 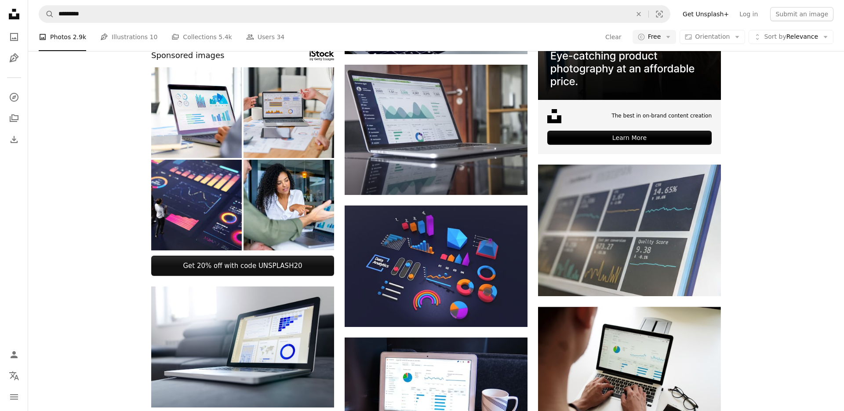 I want to click on span: Orientation, so click(x=712, y=36).